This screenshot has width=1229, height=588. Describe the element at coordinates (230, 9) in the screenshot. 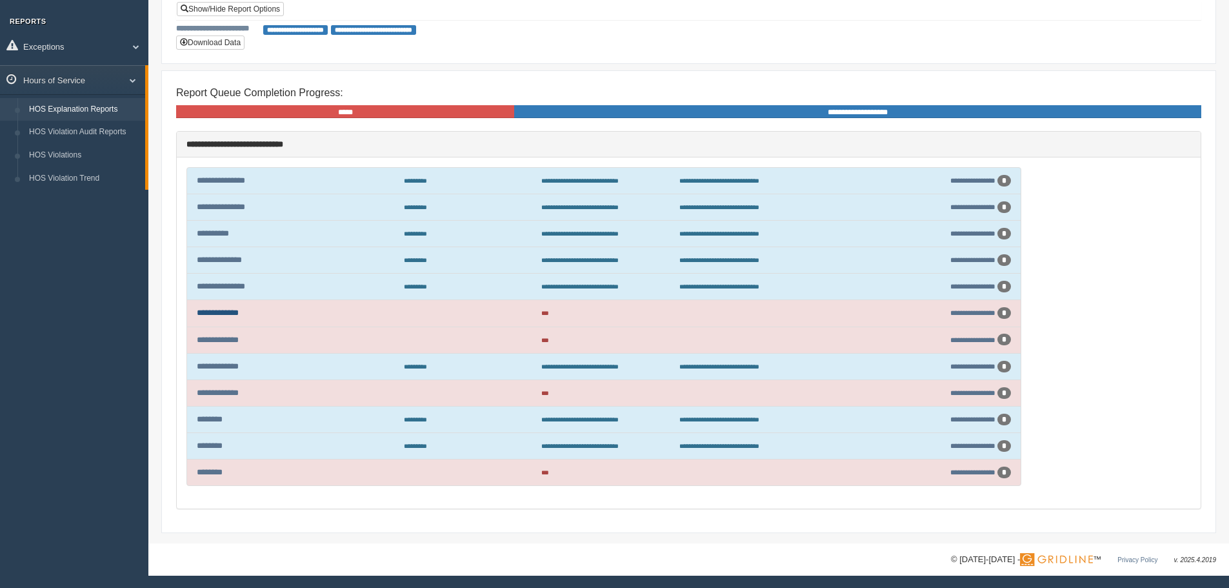

I see `a: Show/Hide Report Options` at that location.